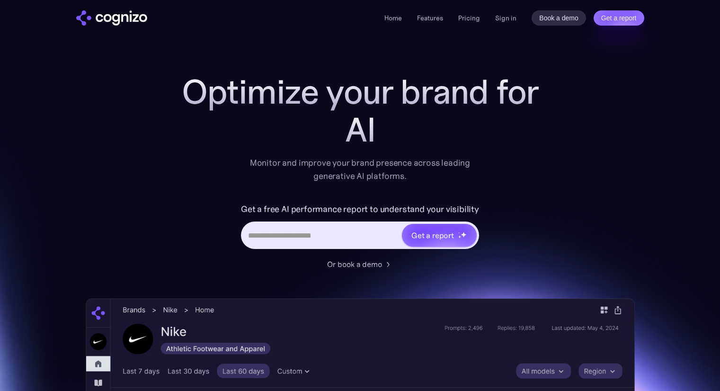  I want to click on a: Sign in, so click(506, 18).